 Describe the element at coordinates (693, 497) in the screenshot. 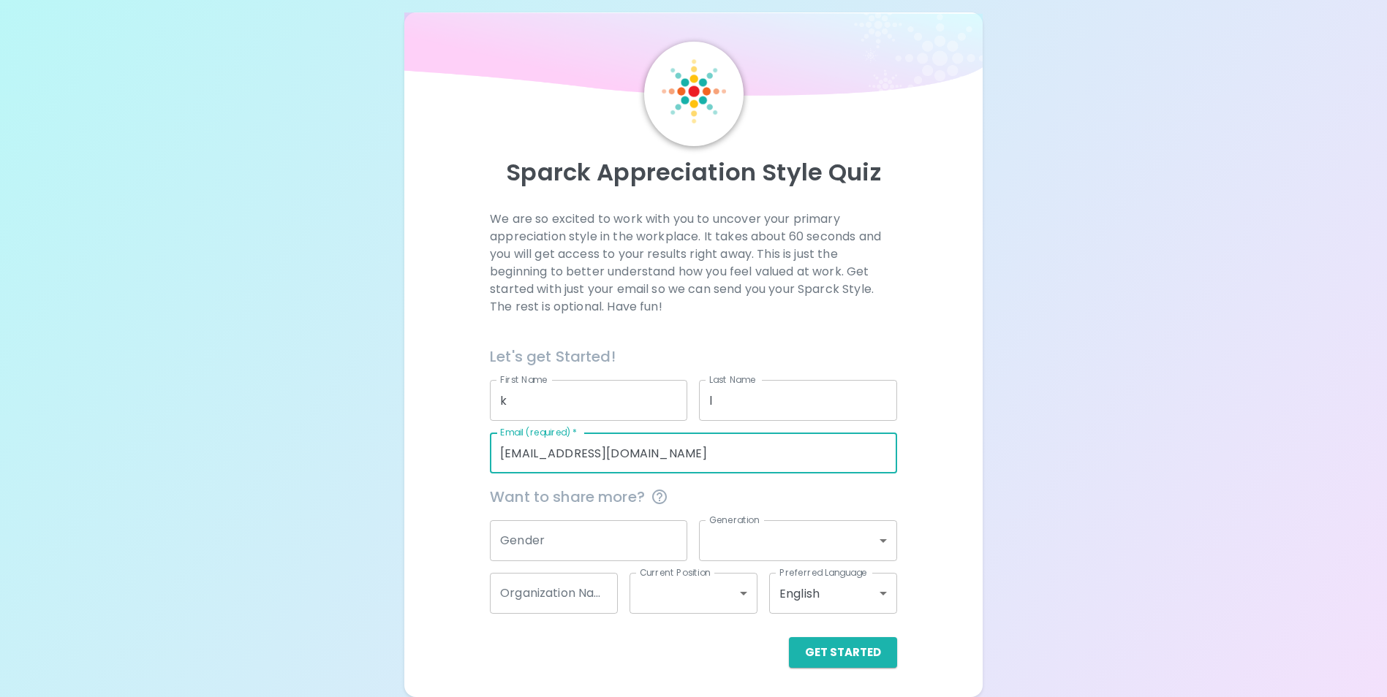

I see `span: Want to share more?` at that location.